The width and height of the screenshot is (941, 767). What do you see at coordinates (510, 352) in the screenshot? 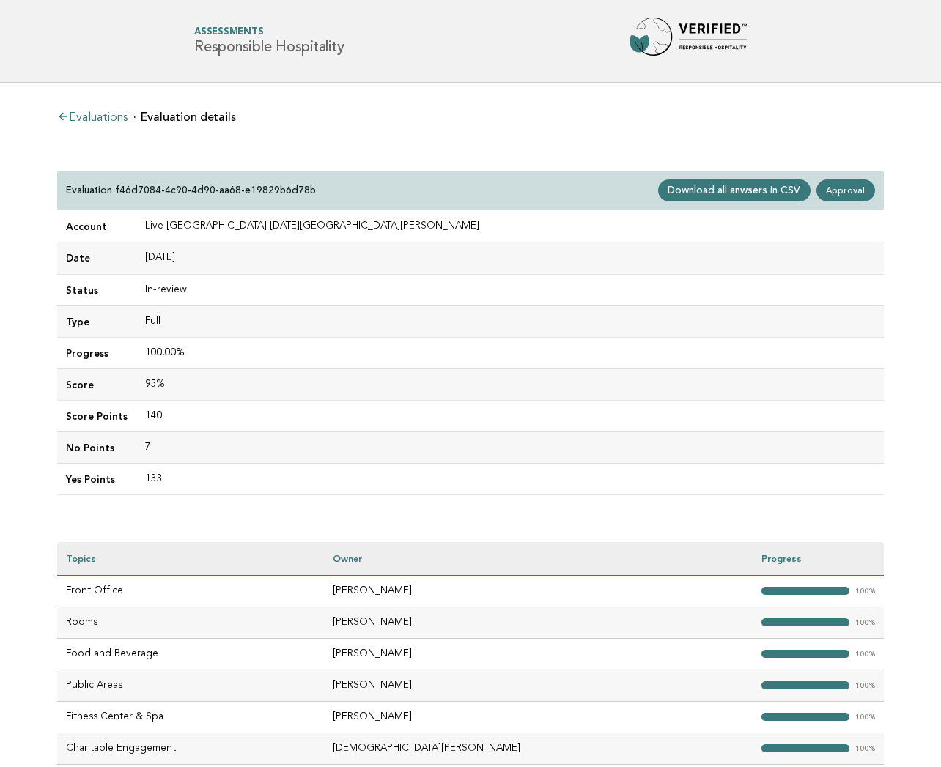
I see `td: 100.00%` at bounding box center [510, 352].